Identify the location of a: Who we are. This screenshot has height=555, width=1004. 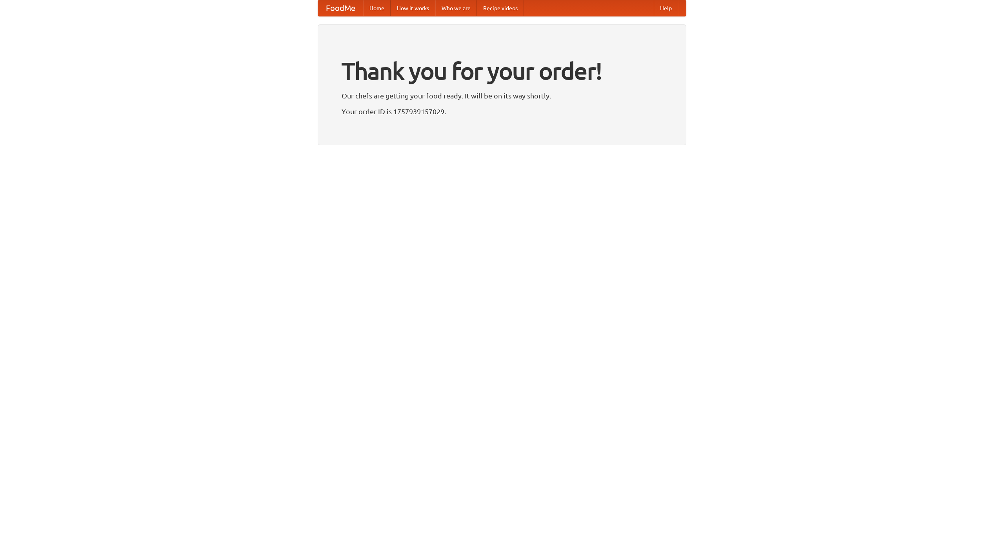
(456, 8).